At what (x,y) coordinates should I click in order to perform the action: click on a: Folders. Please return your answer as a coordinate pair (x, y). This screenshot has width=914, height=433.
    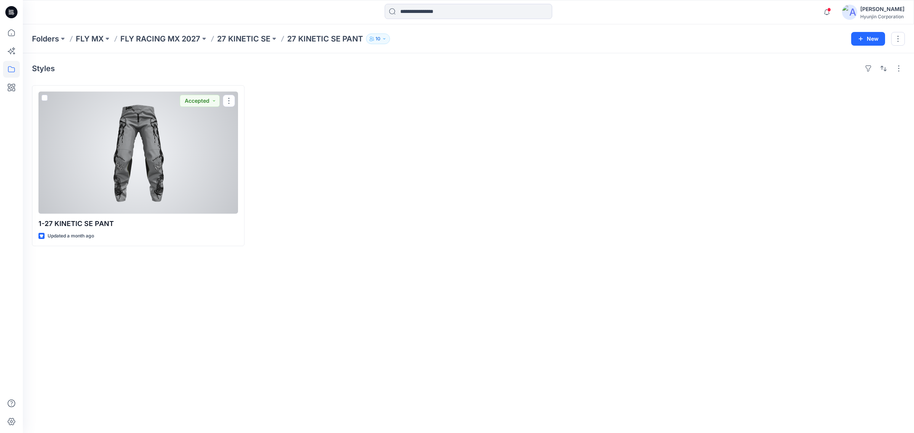
    Looking at the image, I should click on (45, 39).